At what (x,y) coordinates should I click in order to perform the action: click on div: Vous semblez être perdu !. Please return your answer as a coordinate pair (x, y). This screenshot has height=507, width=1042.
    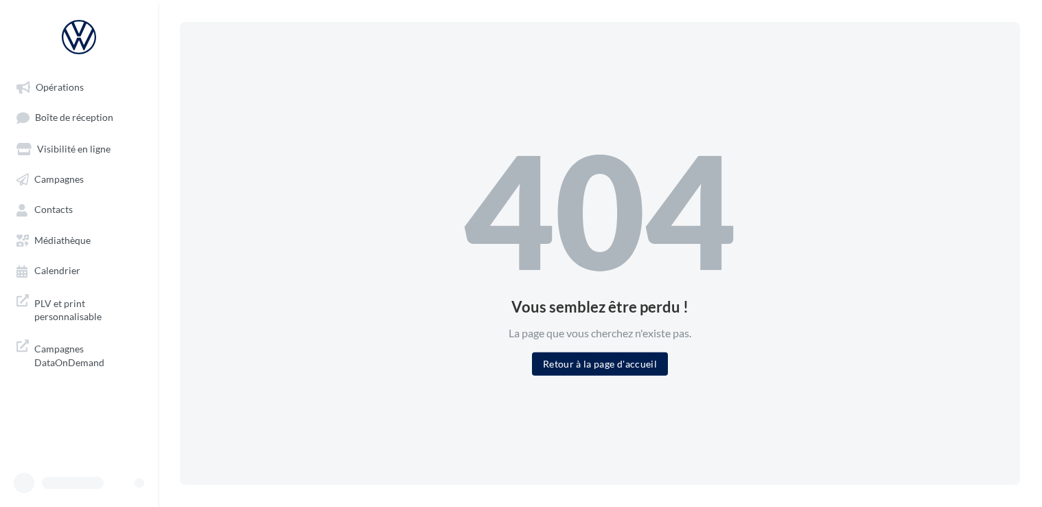
    Looking at the image, I should click on (600, 306).